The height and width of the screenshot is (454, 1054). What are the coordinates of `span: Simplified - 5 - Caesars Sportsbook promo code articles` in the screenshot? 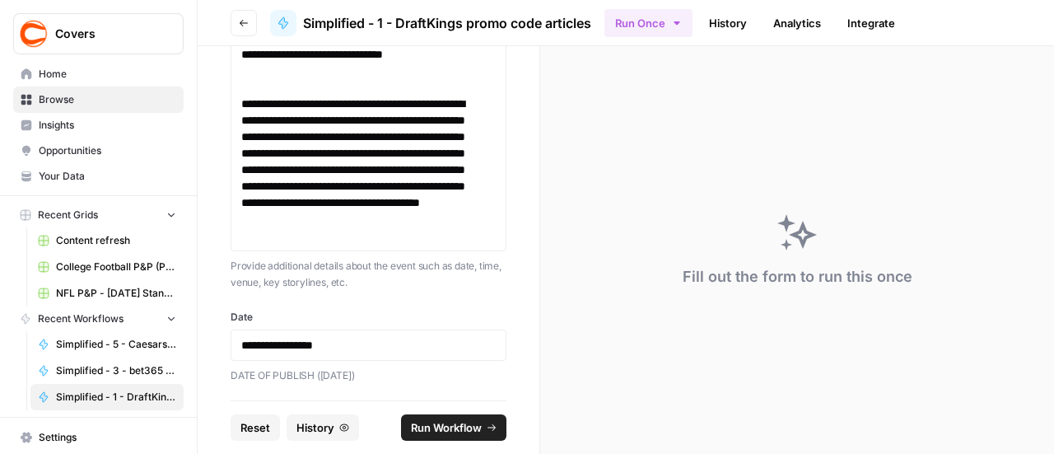 It's located at (116, 344).